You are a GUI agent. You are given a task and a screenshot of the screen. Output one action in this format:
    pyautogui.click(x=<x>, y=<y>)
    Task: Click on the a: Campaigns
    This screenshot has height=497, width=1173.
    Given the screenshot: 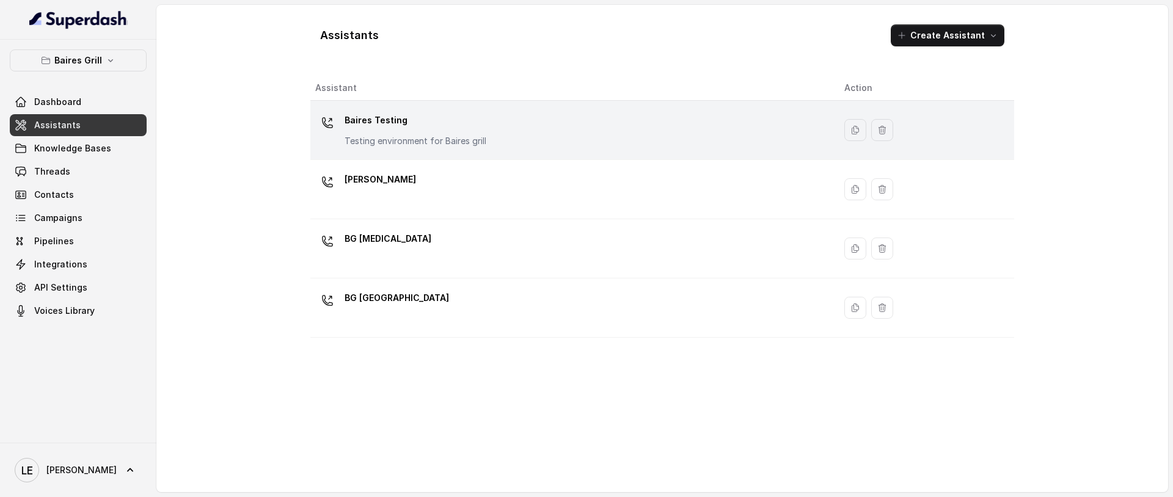 What is the action you would take?
    pyautogui.click(x=78, y=218)
    